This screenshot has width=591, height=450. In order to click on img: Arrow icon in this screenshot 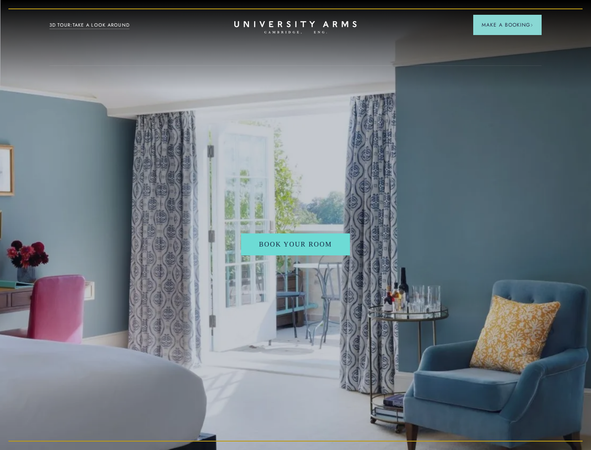, I will do `click(531, 25)`.